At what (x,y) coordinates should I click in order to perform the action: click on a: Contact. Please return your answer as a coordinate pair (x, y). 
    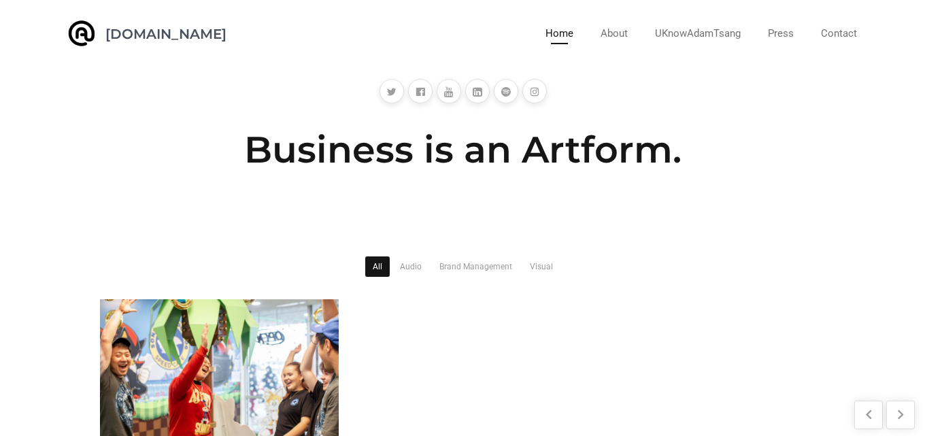
    Looking at the image, I should click on (838, 33).